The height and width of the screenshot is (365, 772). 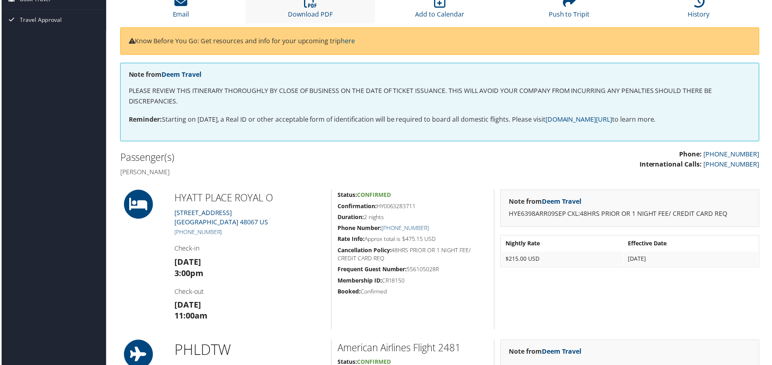 What do you see at coordinates (360, 229) in the screenshot?
I see `strong: Phone Number:` at bounding box center [360, 229].